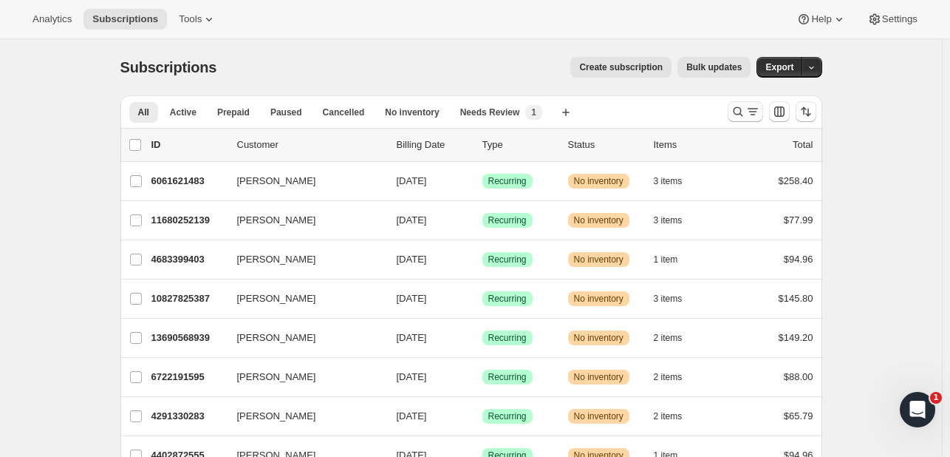 The height and width of the screenshot is (457, 950). Describe the element at coordinates (691, 145) in the screenshot. I see `div: Items` at that location.